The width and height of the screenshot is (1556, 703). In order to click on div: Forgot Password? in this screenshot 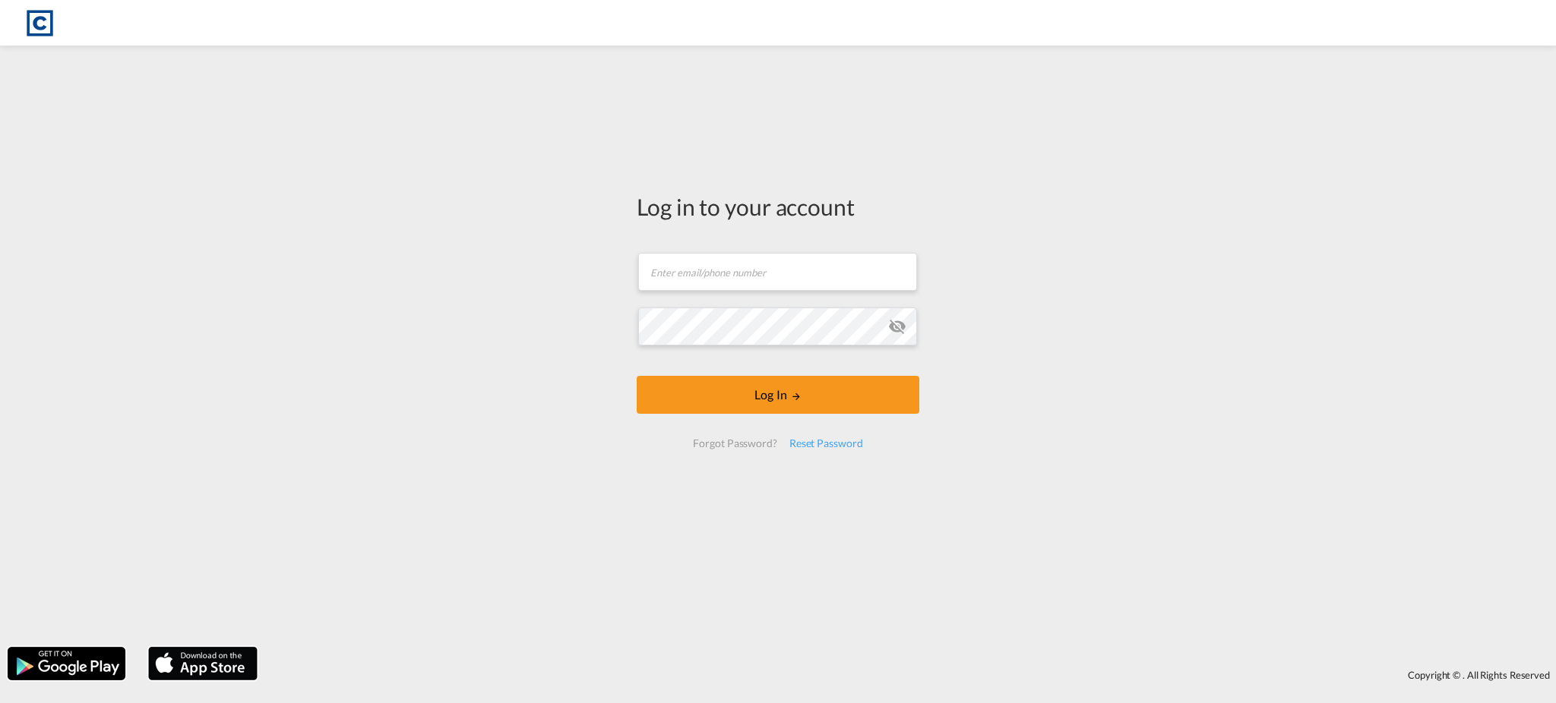, I will do `click(735, 444)`.